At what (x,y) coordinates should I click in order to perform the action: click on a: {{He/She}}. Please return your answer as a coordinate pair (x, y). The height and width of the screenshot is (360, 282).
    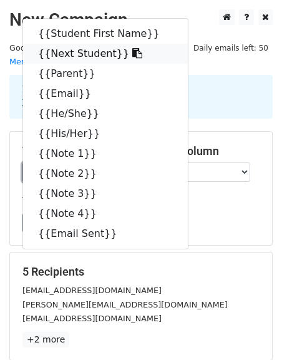
    Looking at the image, I should click on (106, 114).